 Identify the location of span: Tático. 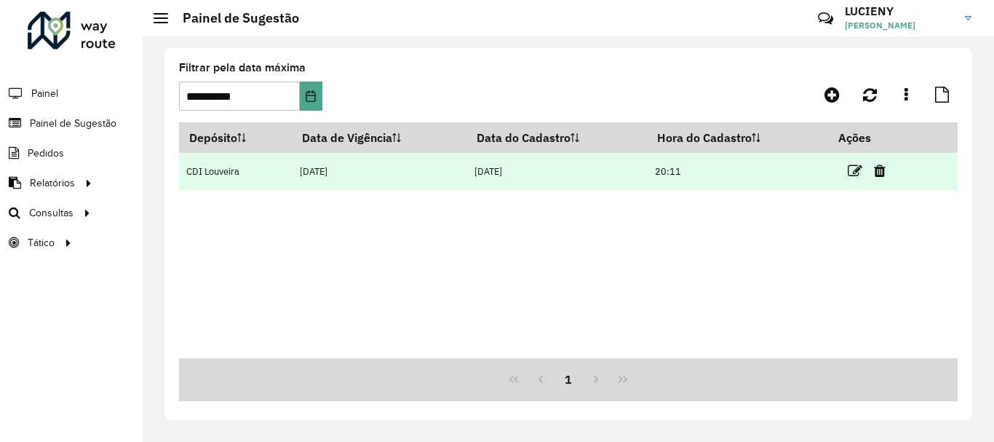
(41, 242).